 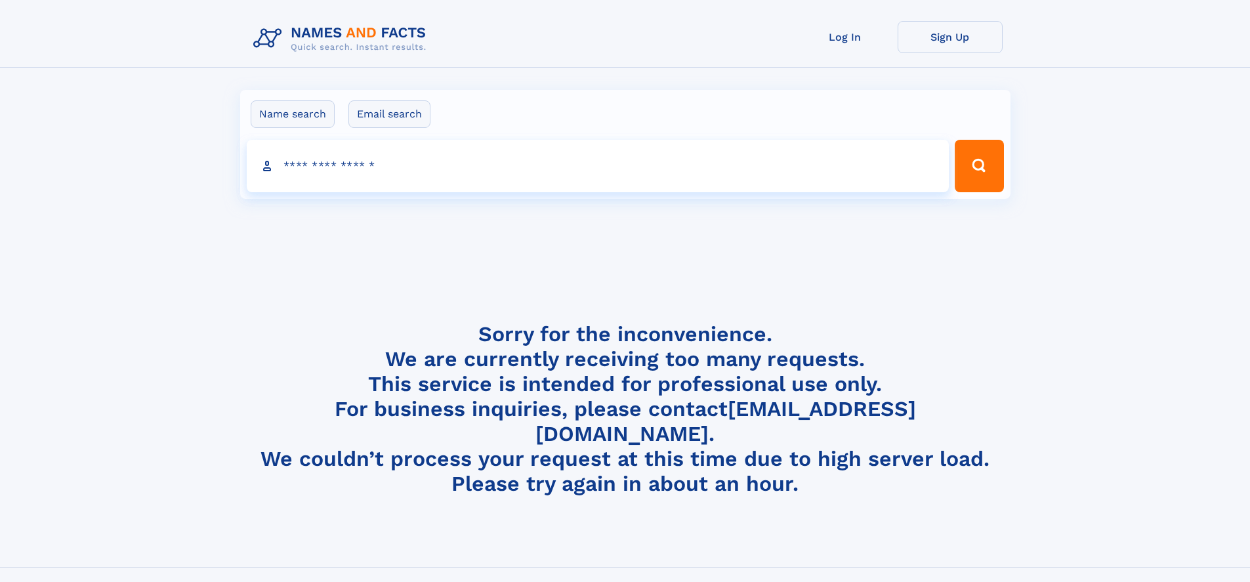 What do you see at coordinates (950, 37) in the screenshot?
I see `a: Sign Up` at bounding box center [950, 37].